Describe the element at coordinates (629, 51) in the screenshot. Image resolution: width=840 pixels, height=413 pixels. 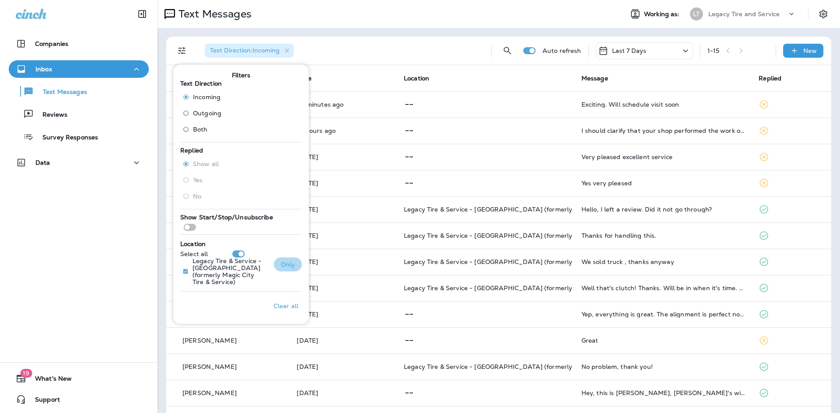
I see `p: Last 7 Days` at that location.